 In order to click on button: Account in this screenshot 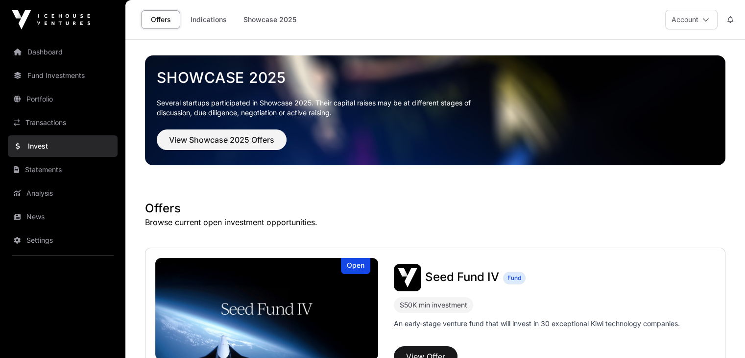, I will do `click(692, 20)`.